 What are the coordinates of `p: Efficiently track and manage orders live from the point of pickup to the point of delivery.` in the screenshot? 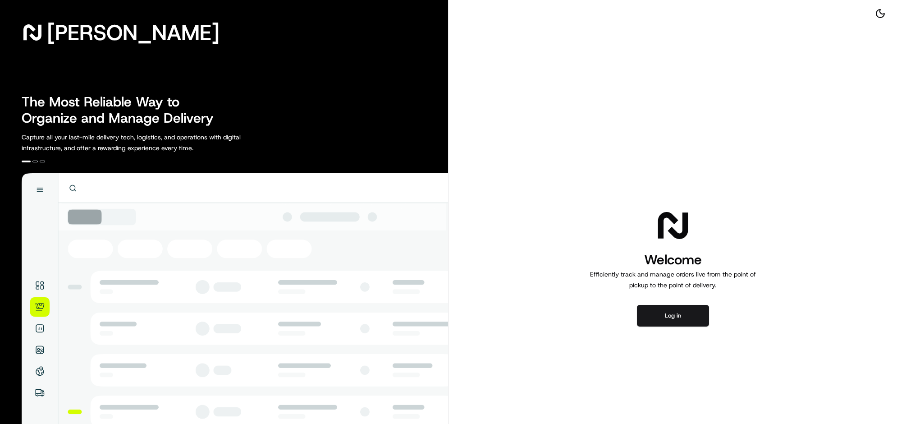 It's located at (673, 279).